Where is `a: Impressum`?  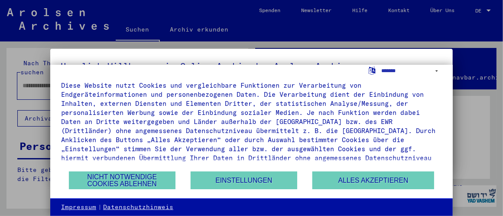
a: Impressum is located at coordinates (78, 208).